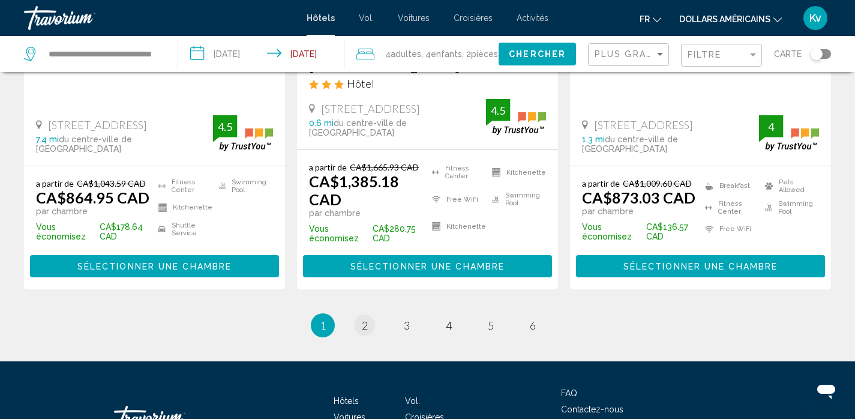 This screenshot has height=419, width=855. Describe the element at coordinates (729, 186) in the screenshot. I see `li: Breakfast` at that location.